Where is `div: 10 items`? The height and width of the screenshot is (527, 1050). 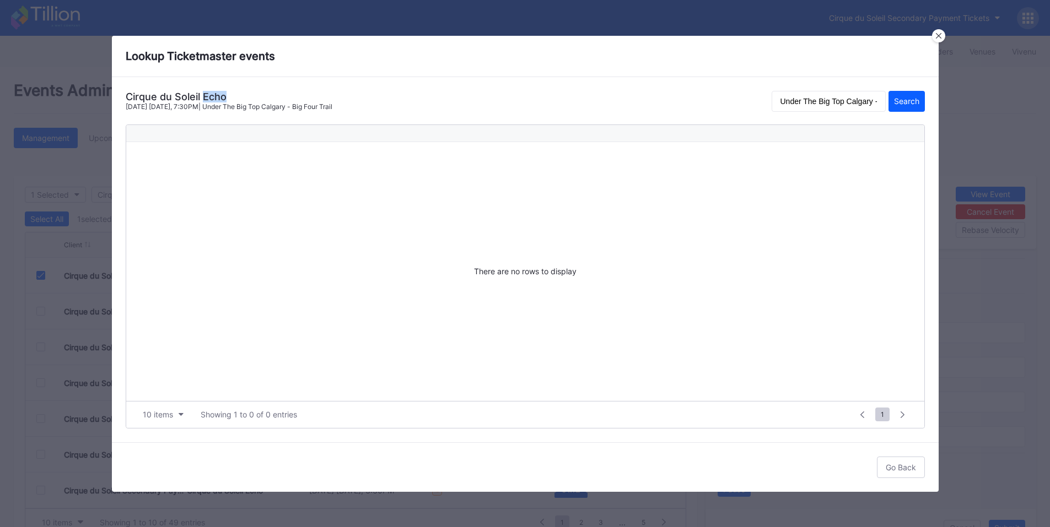
div: 10 items is located at coordinates (158, 414).